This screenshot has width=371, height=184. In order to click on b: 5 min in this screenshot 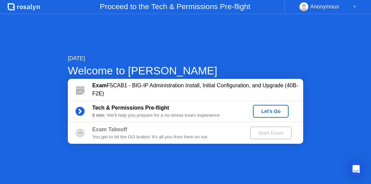, I will do `click(98, 115)`.